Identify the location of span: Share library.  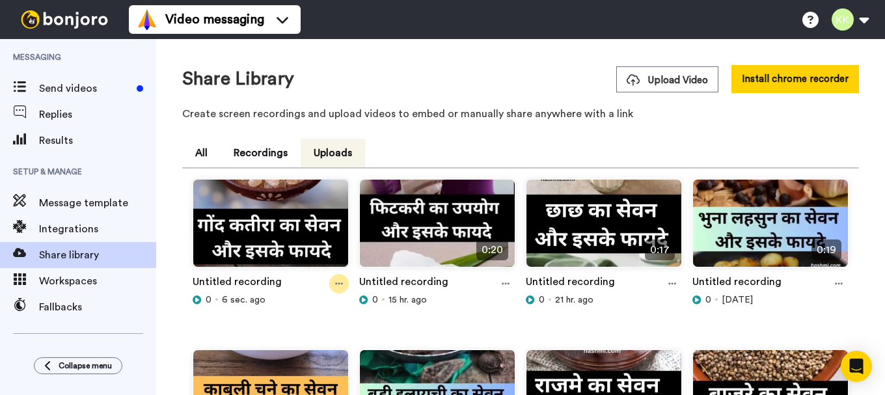
(98, 255).